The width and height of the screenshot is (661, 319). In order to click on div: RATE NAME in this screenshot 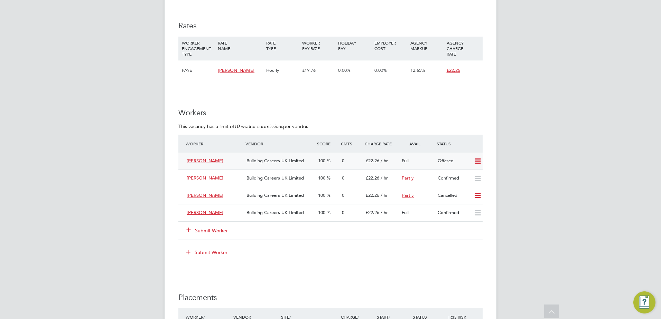, I will do `click(240, 46)`.